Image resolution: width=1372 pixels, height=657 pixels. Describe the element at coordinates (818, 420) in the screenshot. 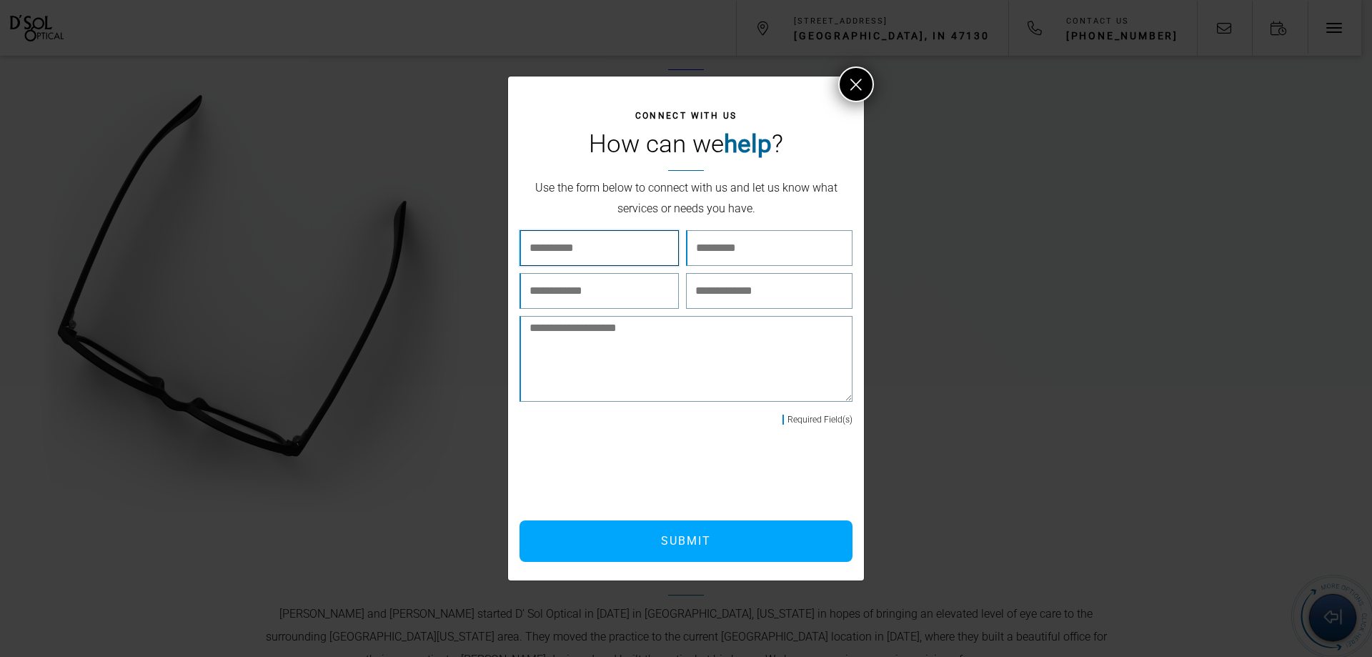

I see `span: Required Field(s)` at that location.